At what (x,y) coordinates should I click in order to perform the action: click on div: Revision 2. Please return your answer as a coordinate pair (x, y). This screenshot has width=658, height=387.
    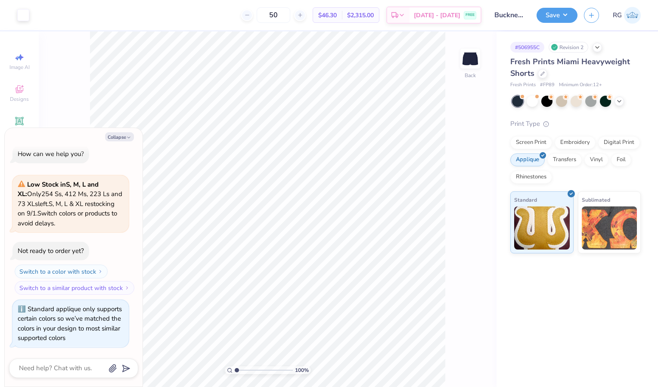
    Looking at the image, I should click on (568, 47).